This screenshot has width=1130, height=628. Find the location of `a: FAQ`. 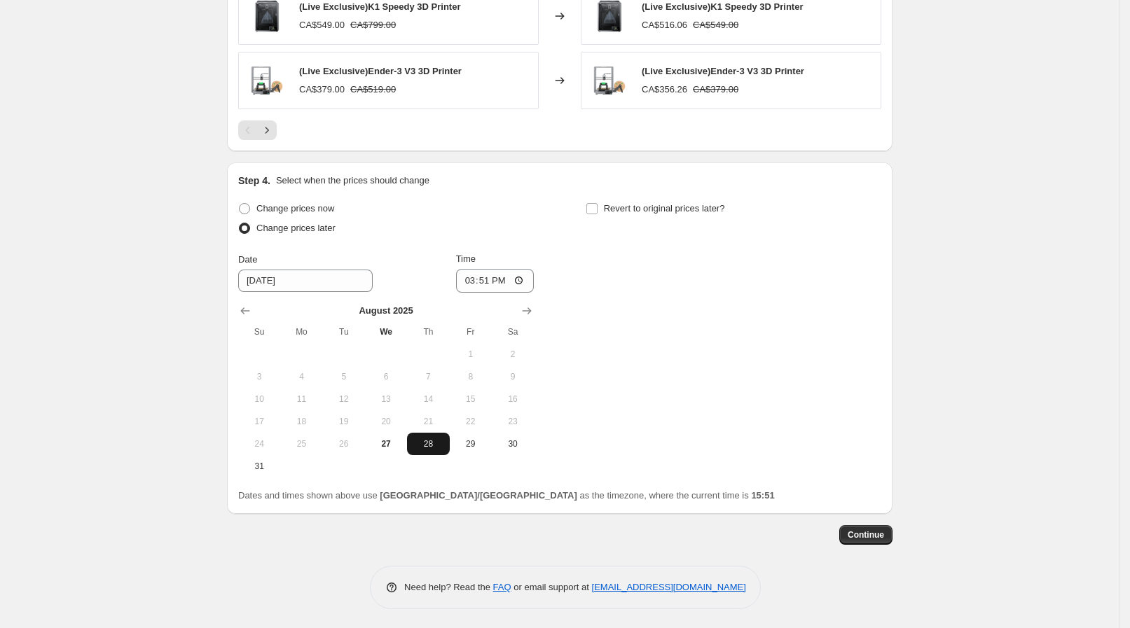

a: FAQ is located at coordinates (502, 587).